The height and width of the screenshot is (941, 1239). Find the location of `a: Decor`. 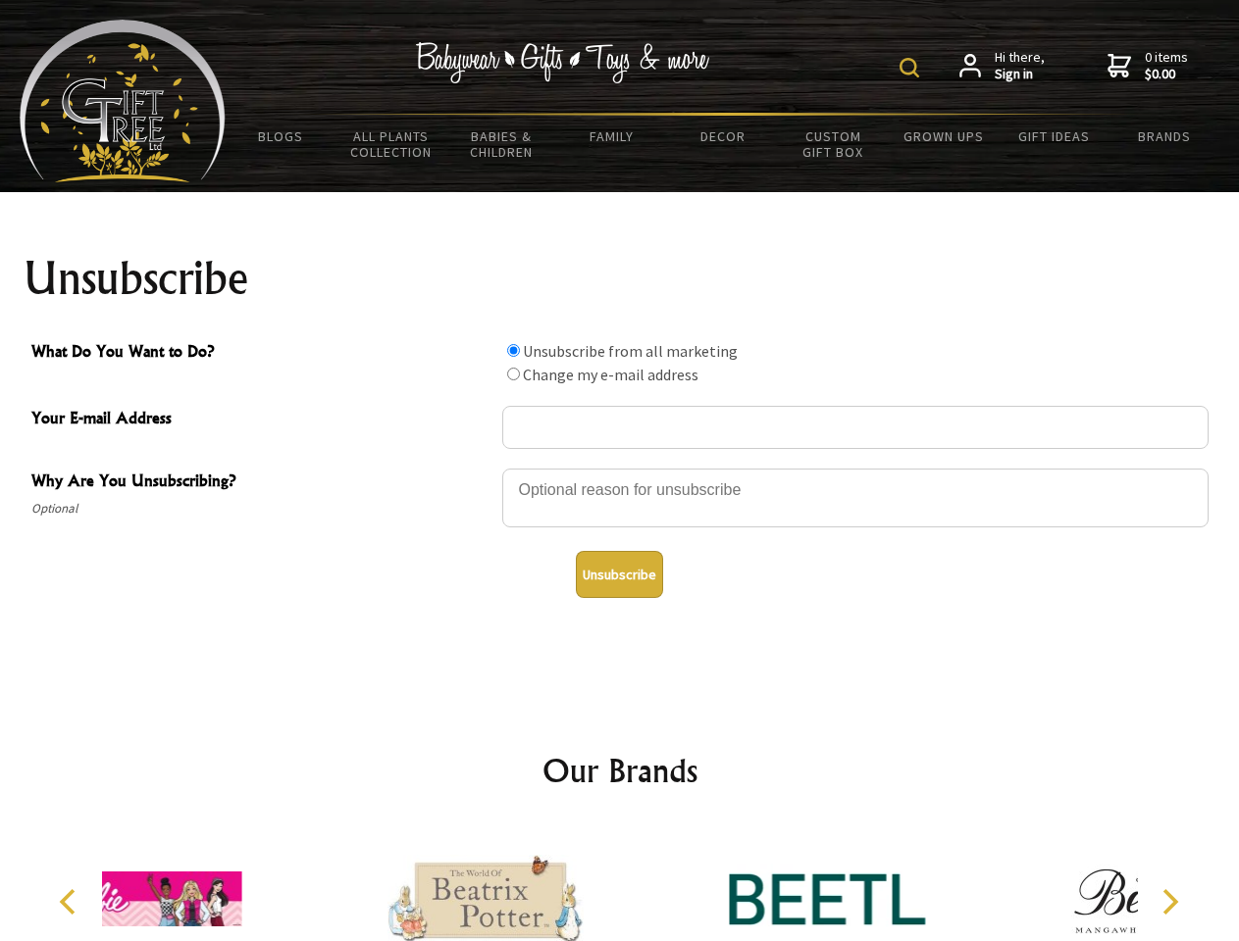

a: Decor is located at coordinates (722, 136).